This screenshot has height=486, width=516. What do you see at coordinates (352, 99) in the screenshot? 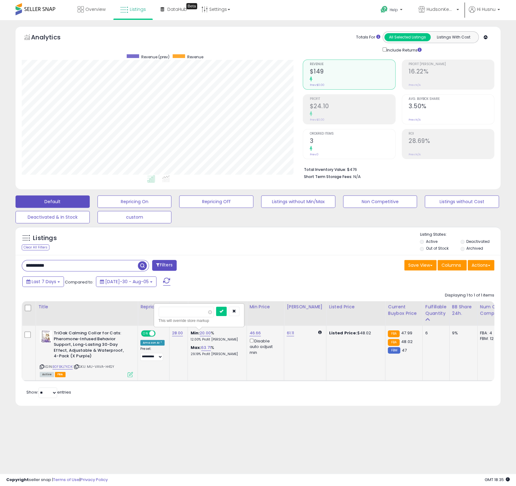
I see `span: Profit` at bounding box center [352, 99].